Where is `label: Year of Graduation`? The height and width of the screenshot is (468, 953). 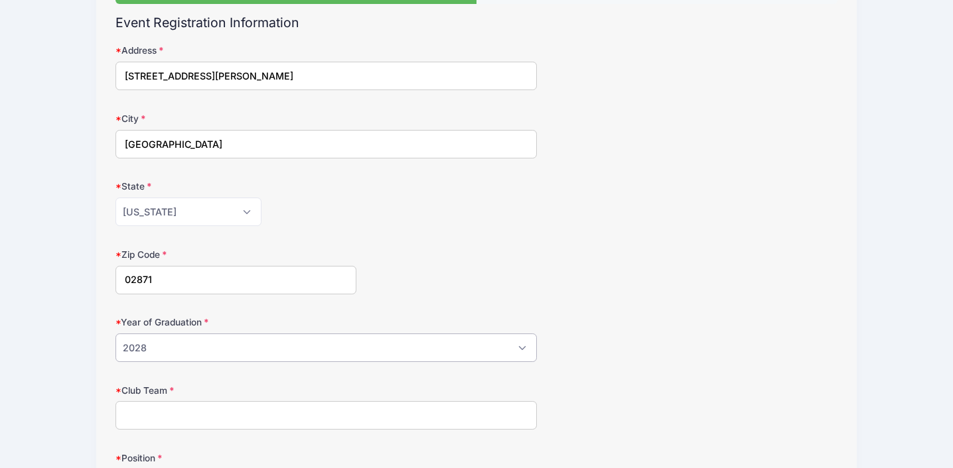
label: Year of Graduation is located at coordinates (236, 323).